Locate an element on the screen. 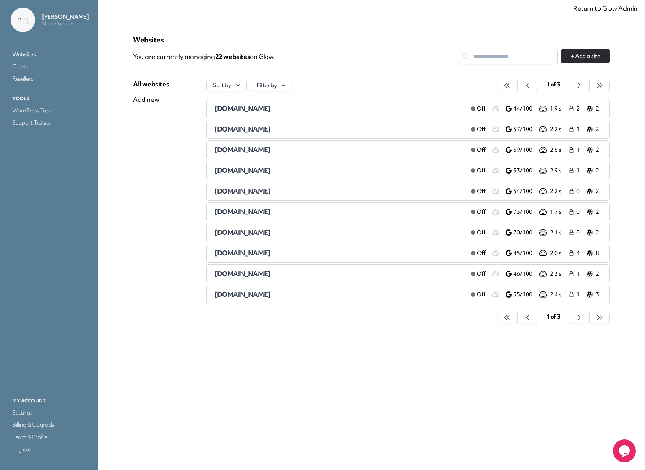  p: 8 is located at coordinates (599, 253).